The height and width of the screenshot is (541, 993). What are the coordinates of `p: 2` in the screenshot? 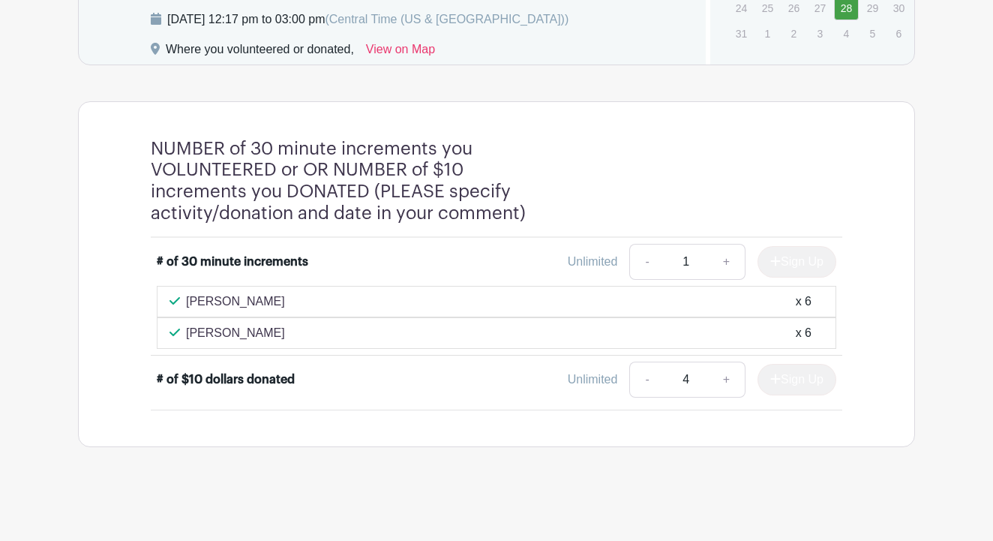 It's located at (793, 33).